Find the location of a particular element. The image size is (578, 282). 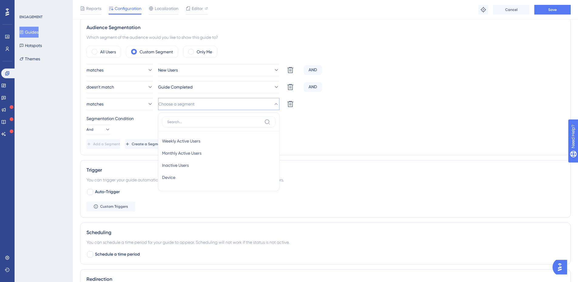

span: New Users is located at coordinates (168, 70).